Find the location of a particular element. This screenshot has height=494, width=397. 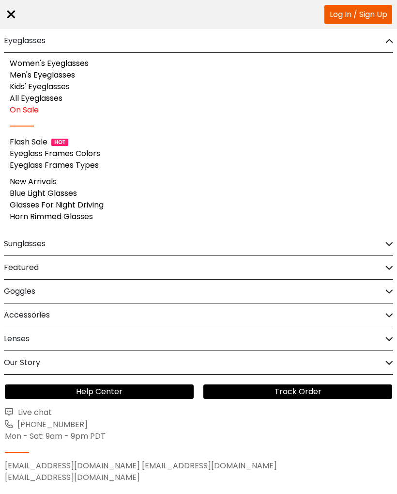

a: Log In / Sign Up is located at coordinates (359, 15).